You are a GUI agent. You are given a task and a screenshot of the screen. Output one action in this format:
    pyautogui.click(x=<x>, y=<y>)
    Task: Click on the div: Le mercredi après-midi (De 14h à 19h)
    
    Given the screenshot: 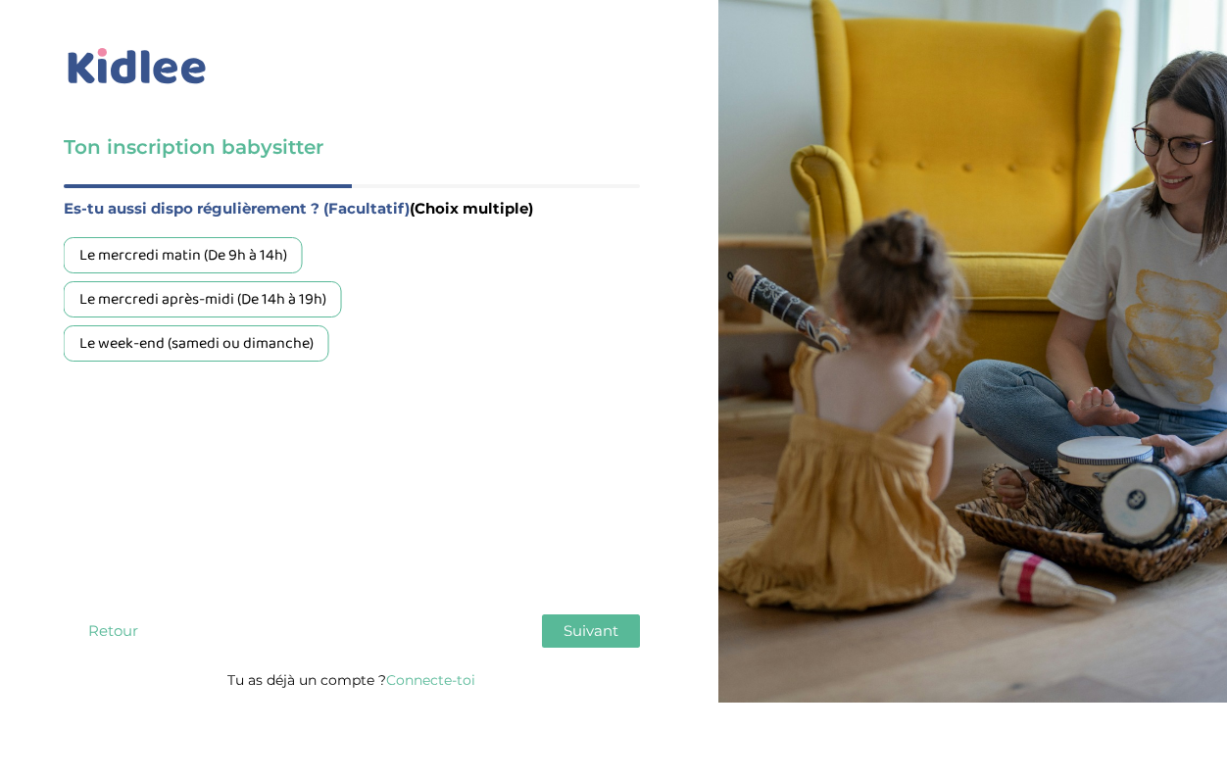 What is the action you would take?
    pyautogui.click(x=203, y=299)
    